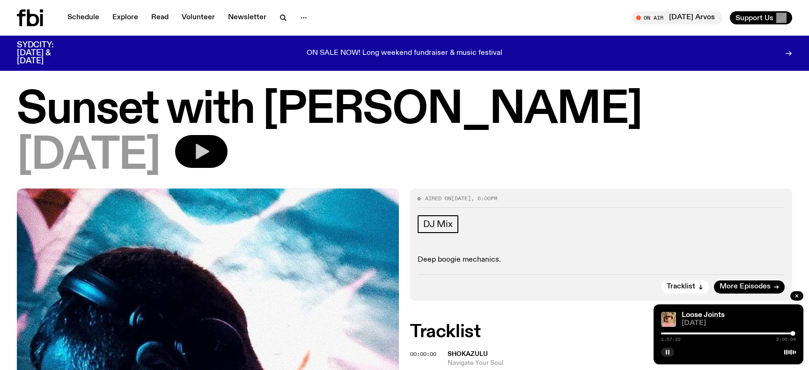 The width and height of the screenshot is (809, 370). I want to click on a: More Episodes, so click(750, 287).